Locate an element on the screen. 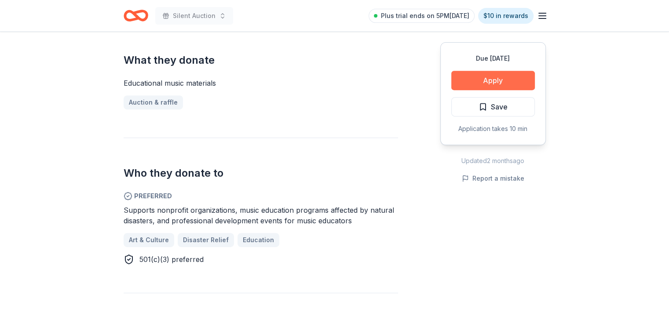 The image size is (669, 309). div: Application takes 10 min is located at coordinates (493, 129).